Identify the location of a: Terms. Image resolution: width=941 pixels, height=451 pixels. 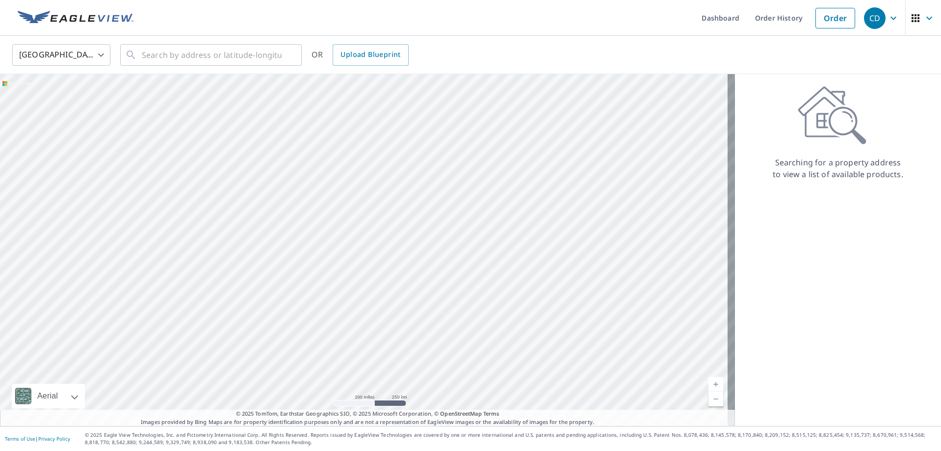
(491, 413).